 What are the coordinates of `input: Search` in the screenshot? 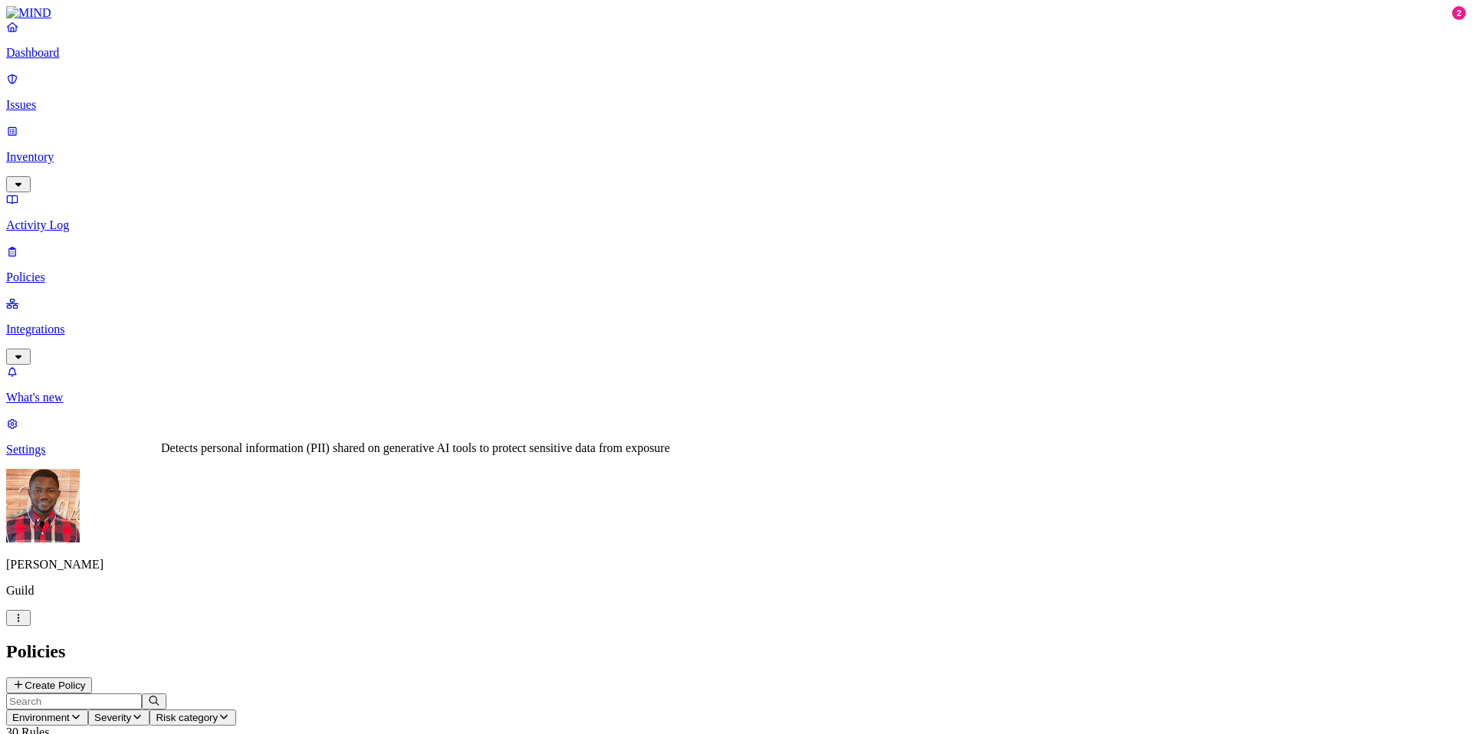 It's located at (74, 701).